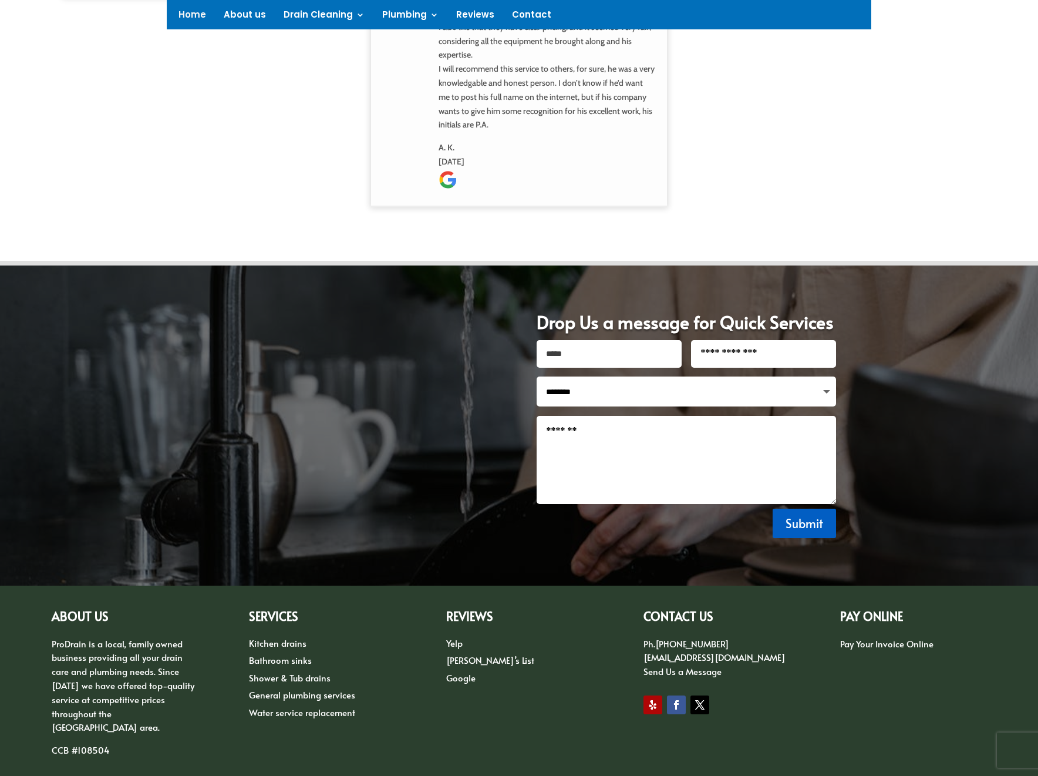 Image resolution: width=1038 pixels, height=776 pixels. Describe the element at coordinates (547, 148) in the screenshot. I see `strong: A. K.` at that location.